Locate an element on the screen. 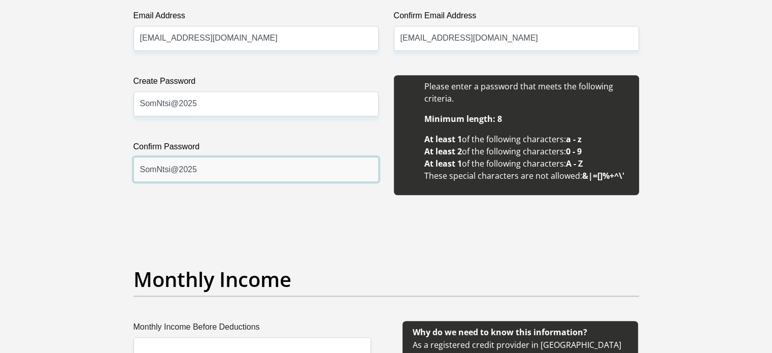 This screenshot has height=353, width=772. h2: Monthly Income is located at coordinates (386, 279).